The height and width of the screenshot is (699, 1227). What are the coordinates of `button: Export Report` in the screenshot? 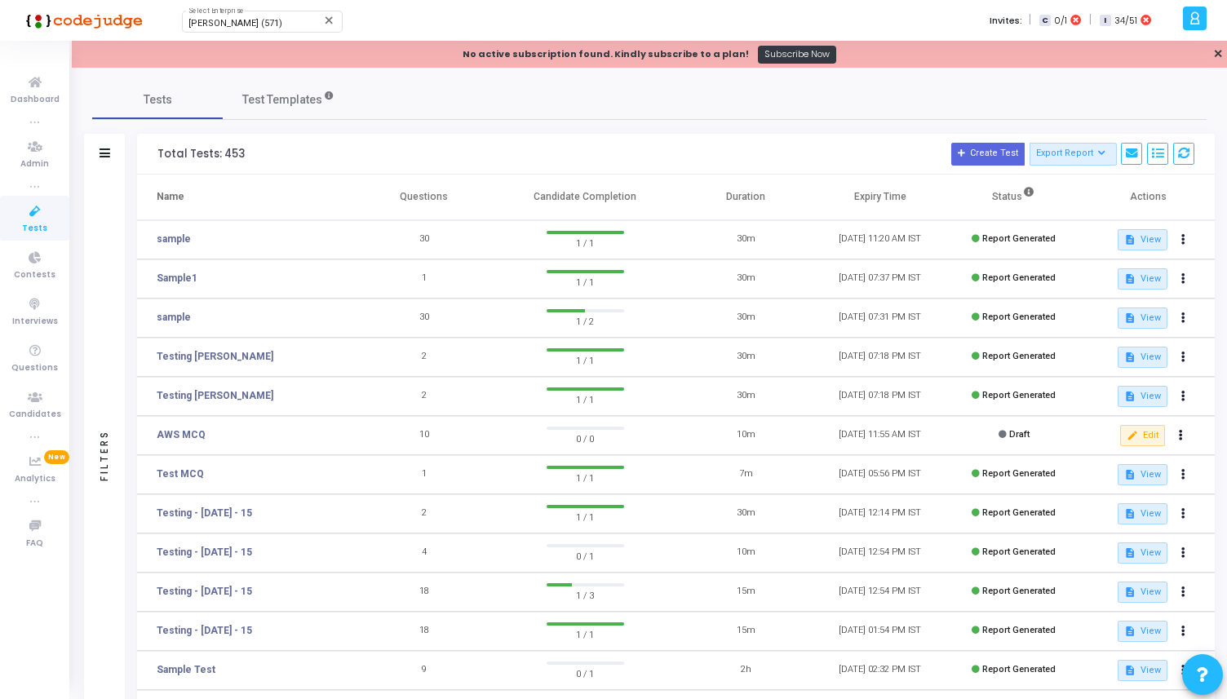 It's located at (1073, 154).